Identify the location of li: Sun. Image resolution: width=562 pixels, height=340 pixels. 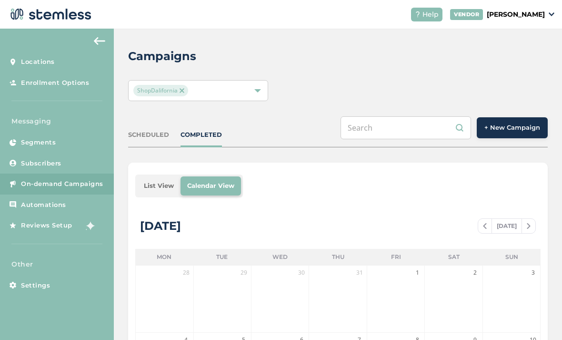
(512, 257).